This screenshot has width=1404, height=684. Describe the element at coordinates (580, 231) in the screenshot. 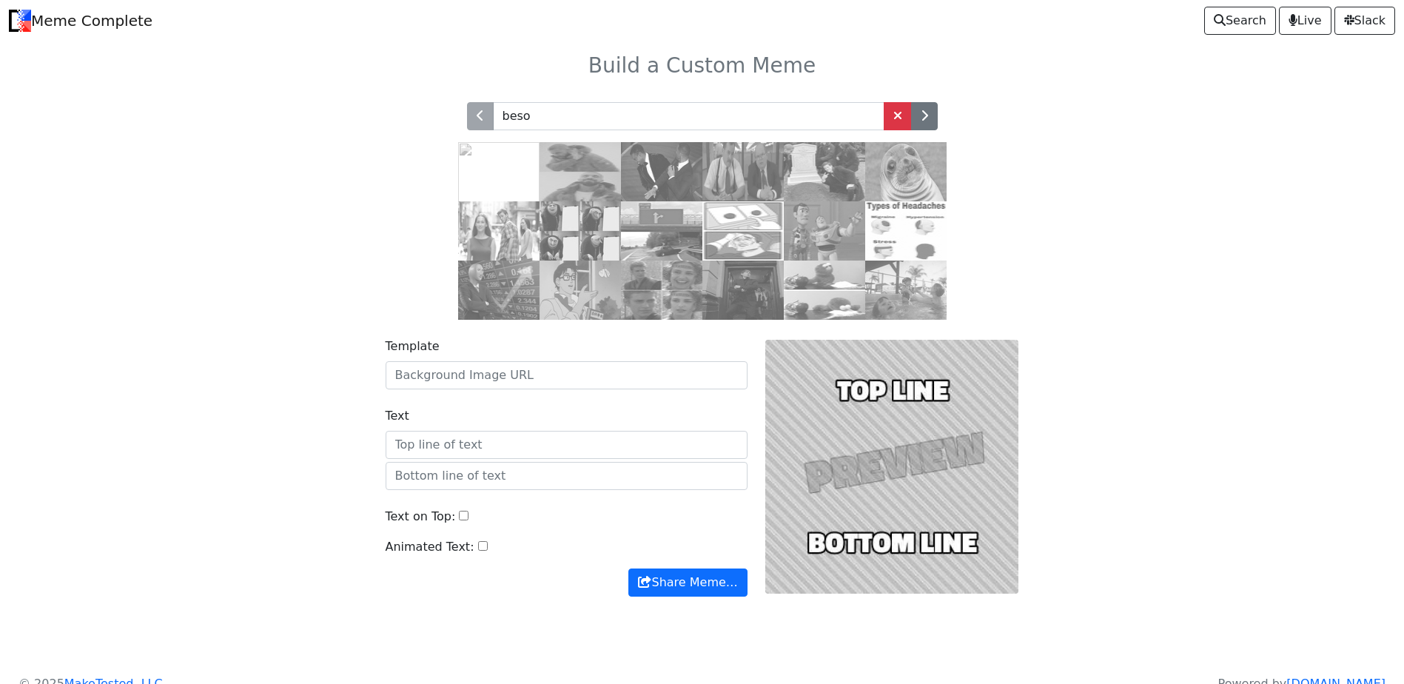

I see `img: gru.jpg` at that location.